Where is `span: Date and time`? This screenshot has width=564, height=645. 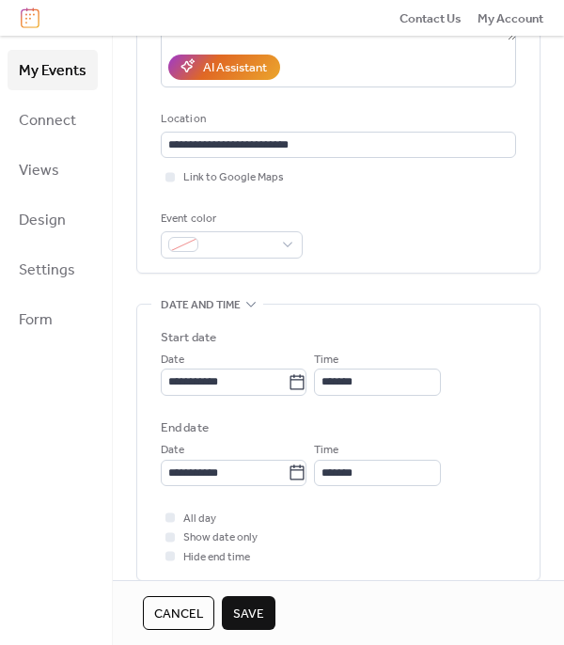
span: Date and time is located at coordinates (200, 305).